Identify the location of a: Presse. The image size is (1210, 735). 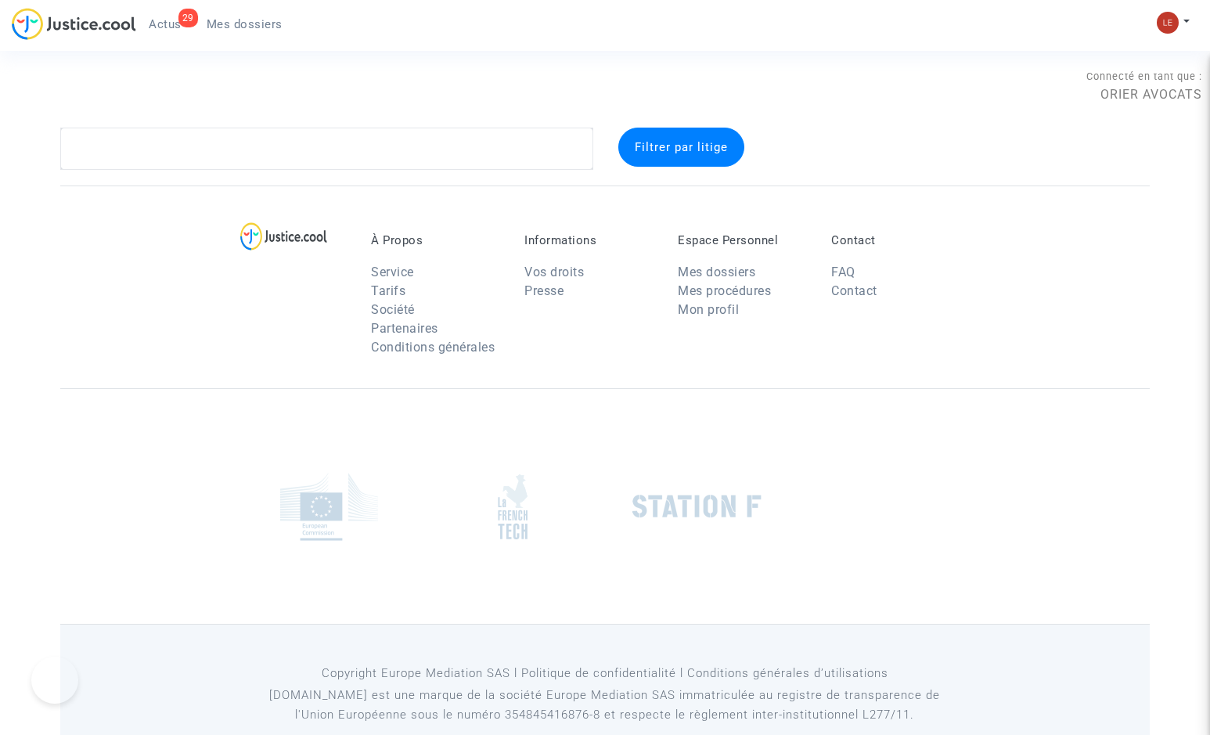
(544, 290).